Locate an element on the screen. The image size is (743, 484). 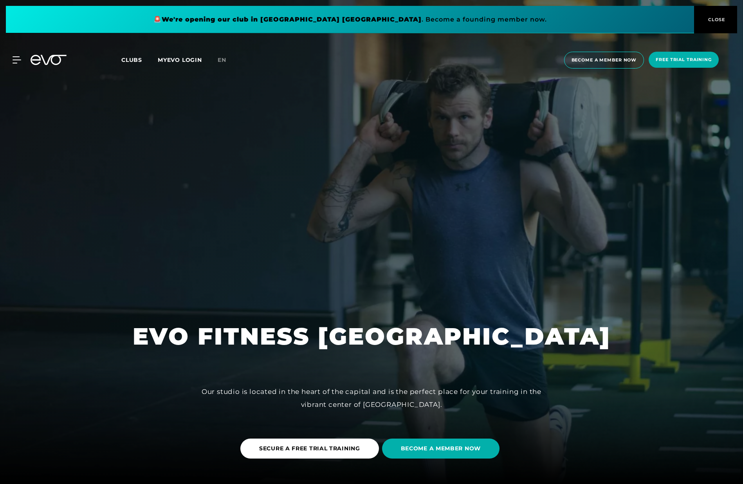
font: SECURE A FREE TRIAL TRAINING is located at coordinates (310, 448).